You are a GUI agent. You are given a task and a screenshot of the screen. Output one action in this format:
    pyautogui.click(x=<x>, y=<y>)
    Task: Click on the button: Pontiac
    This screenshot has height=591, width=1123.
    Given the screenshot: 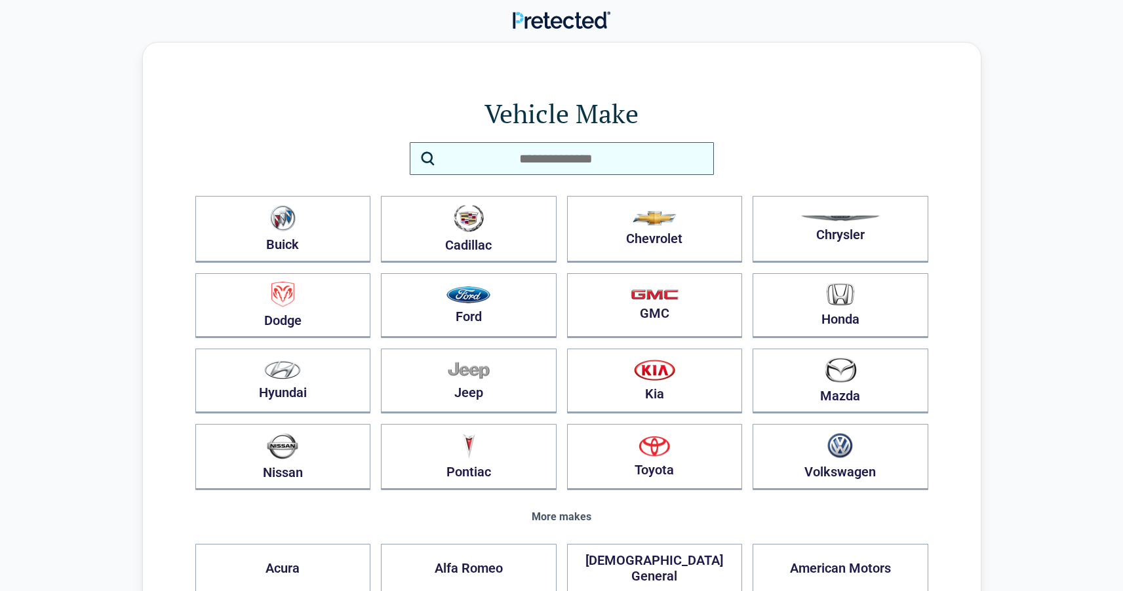 What is the action you would take?
    pyautogui.click(x=469, y=457)
    